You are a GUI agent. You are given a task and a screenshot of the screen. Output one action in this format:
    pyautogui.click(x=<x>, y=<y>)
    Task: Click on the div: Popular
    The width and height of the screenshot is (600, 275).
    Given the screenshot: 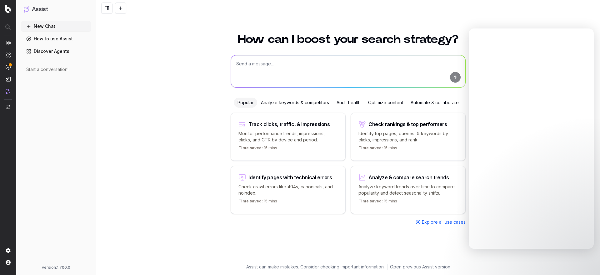 What is the action you would take?
    pyautogui.click(x=245, y=102)
    